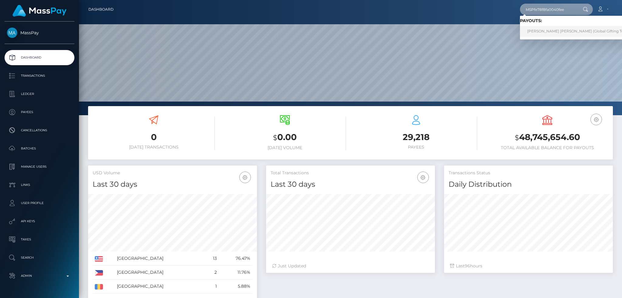 This screenshot has height=298, width=622. What do you see at coordinates (39, 94) in the screenshot?
I see `p: Ledger` at bounding box center [39, 94].